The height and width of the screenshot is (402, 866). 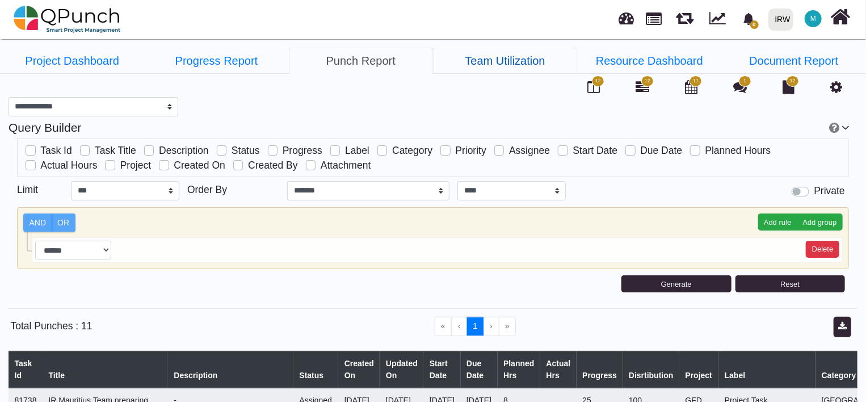 I want to click on span: Category, so click(x=412, y=150).